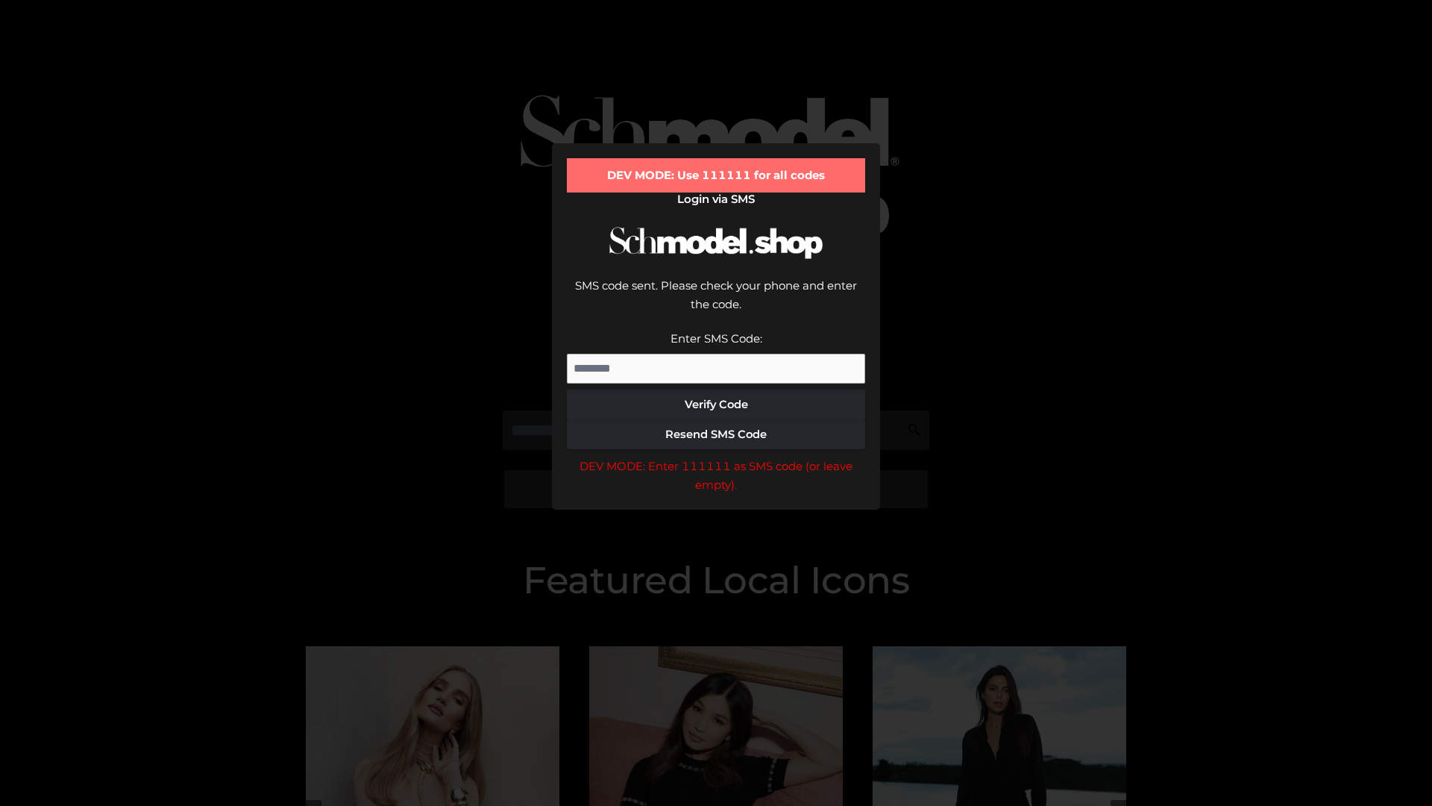  What do you see at coordinates (716, 338) in the screenshot?
I see `label: Enter SMS Code:` at bounding box center [716, 338].